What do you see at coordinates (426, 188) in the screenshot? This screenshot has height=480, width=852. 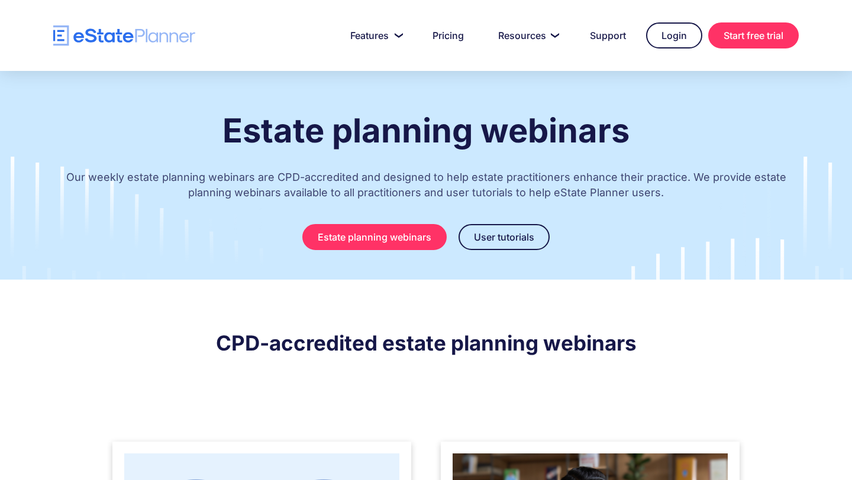 I see `p: Our weekly estate planning webinars are CPD-accredited and designed to help estate practitioners ...` at bounding box center [426, 188].